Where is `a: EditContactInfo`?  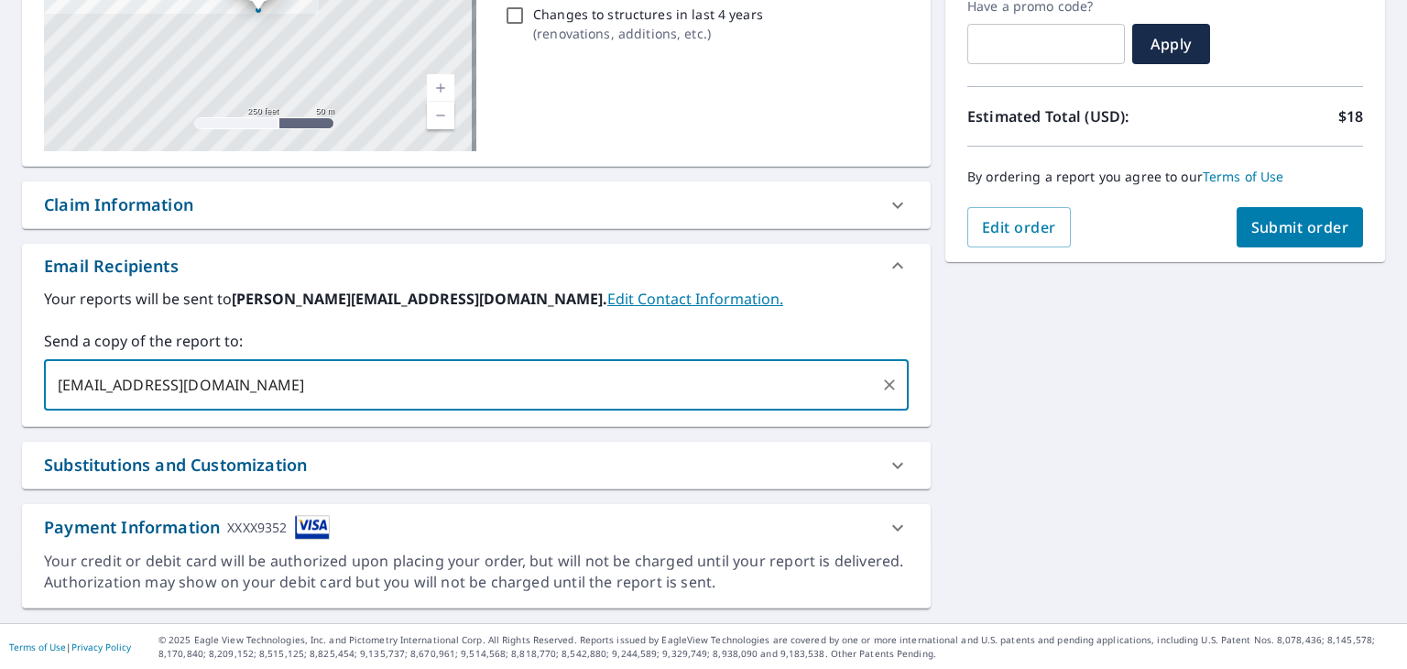
a: EditContactInfo is located at coordinates (695, 299).